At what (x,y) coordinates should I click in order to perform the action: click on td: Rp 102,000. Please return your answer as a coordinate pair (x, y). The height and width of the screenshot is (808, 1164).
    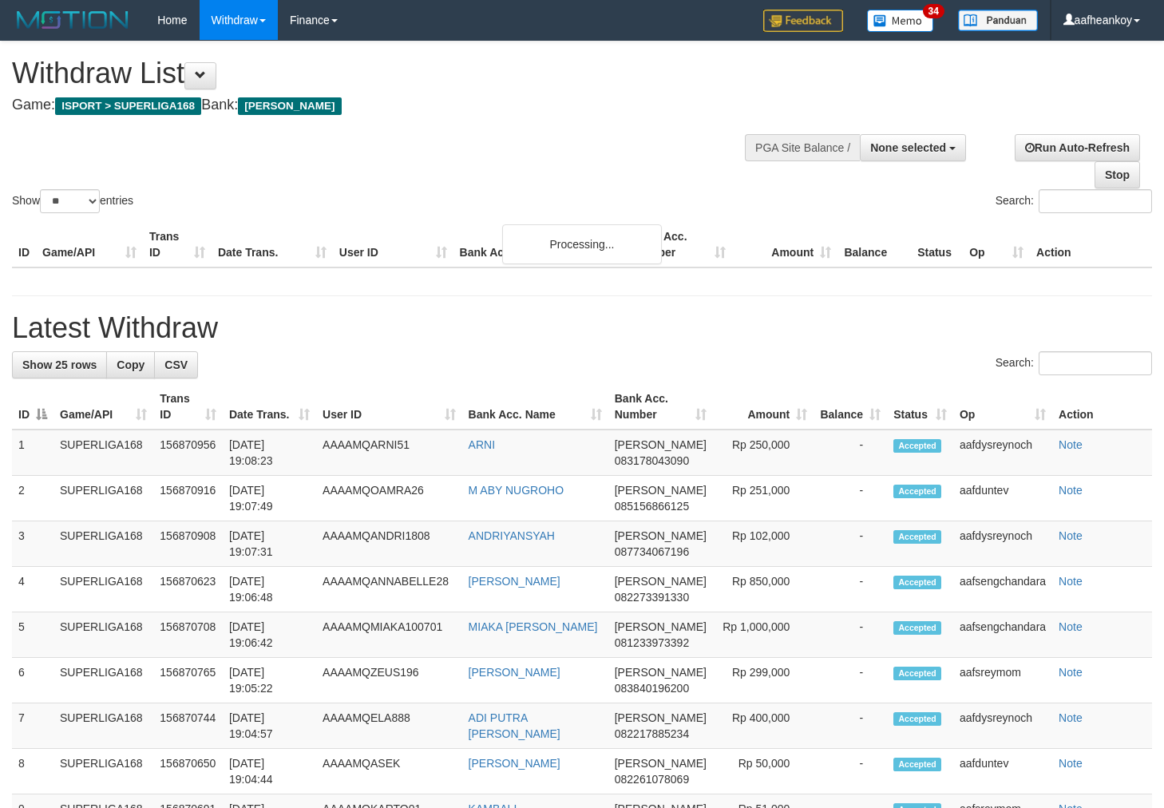
    Looking at the image, I should click on (764, 544).